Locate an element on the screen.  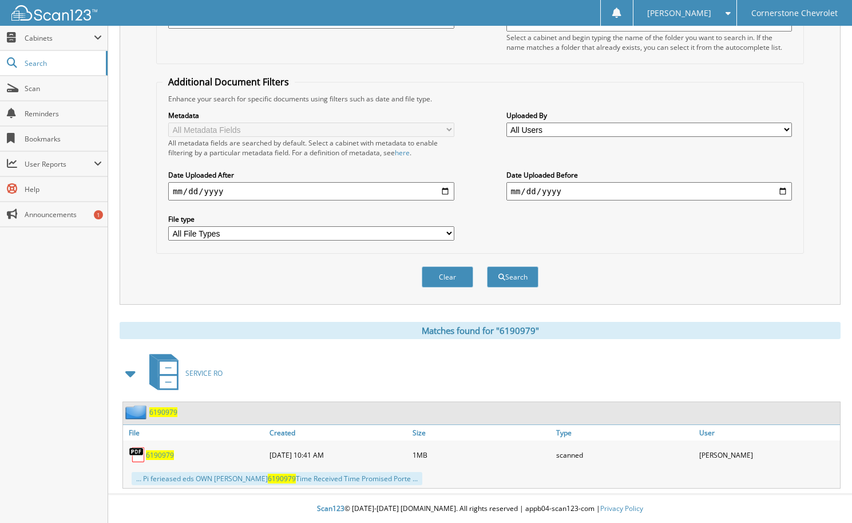
a: Created is located at coordinates (338, 432).